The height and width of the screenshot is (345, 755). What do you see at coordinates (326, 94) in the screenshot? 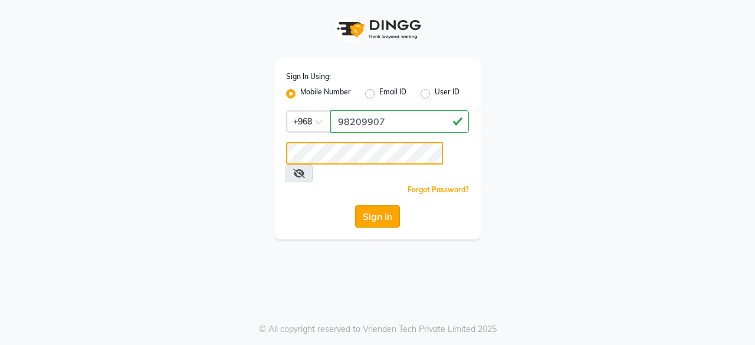
I see `label: Mobile Number` at bounding box center [326, 94].